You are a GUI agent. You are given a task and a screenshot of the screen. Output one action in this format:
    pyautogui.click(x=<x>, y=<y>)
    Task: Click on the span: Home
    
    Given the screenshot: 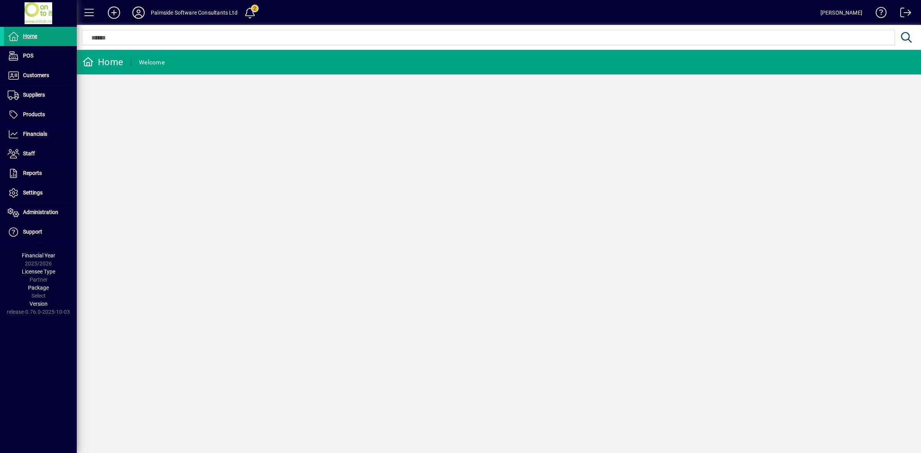 What is the action you would take?
    pyautogui.click(x=30, y=36)
    